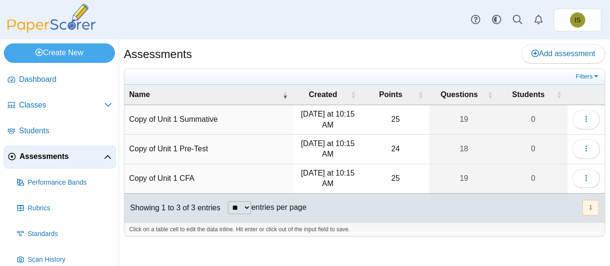 The image size is (610, 266). Describe the element at coordinates (590, 208) in the screenshot. I see `nav: pagination` at that location.